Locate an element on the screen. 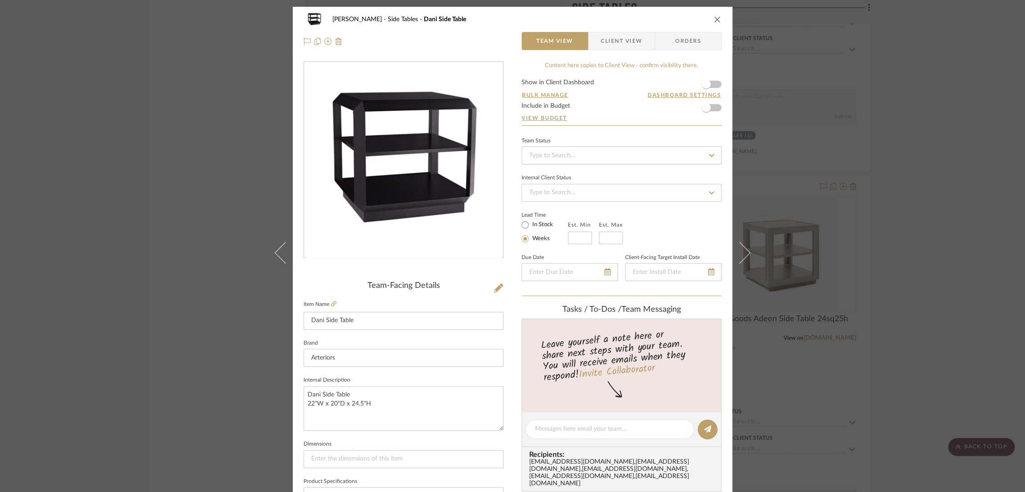  button: Bulk Manage is located at coordinates (545, 95).